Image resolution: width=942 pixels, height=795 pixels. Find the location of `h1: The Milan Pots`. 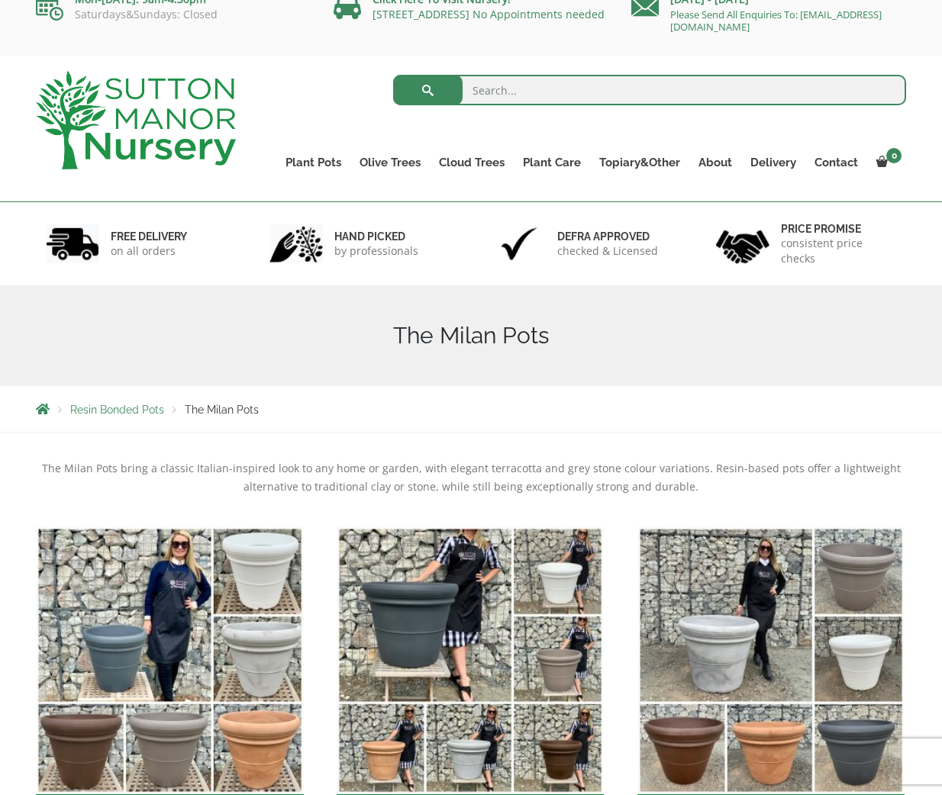

h1: The Milan Pots is located at coordinates (471, 336).